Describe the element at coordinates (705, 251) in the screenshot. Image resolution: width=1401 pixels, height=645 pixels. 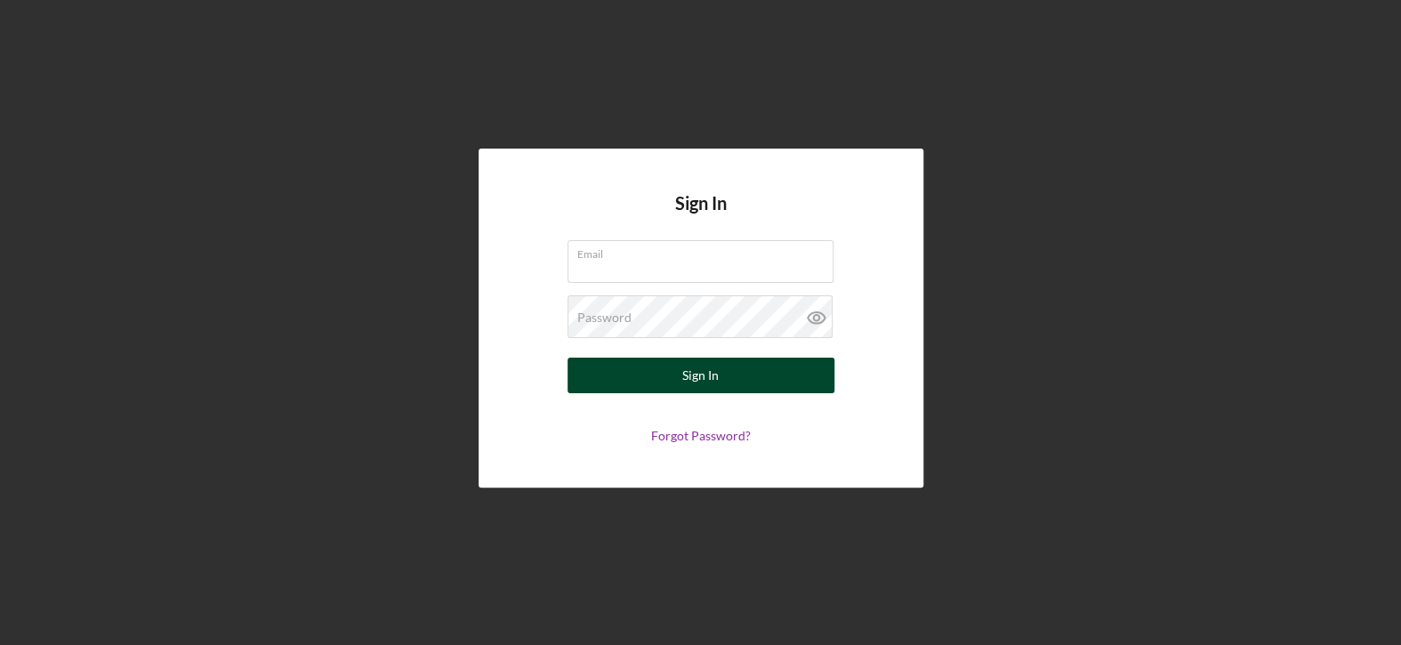
I see `label: Email` at that location.